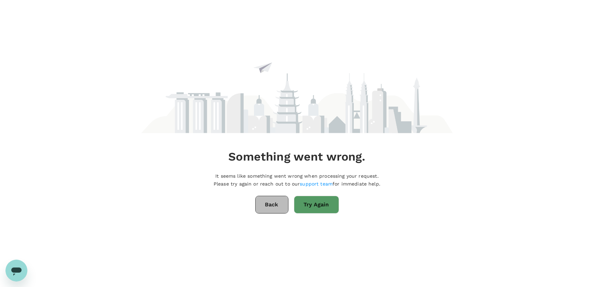 Image resolution: width=594 pixels, height=287 pixels. Describe the element at coordinates (297, 83) in the screenshot. I see `img: maintenance` at that location.